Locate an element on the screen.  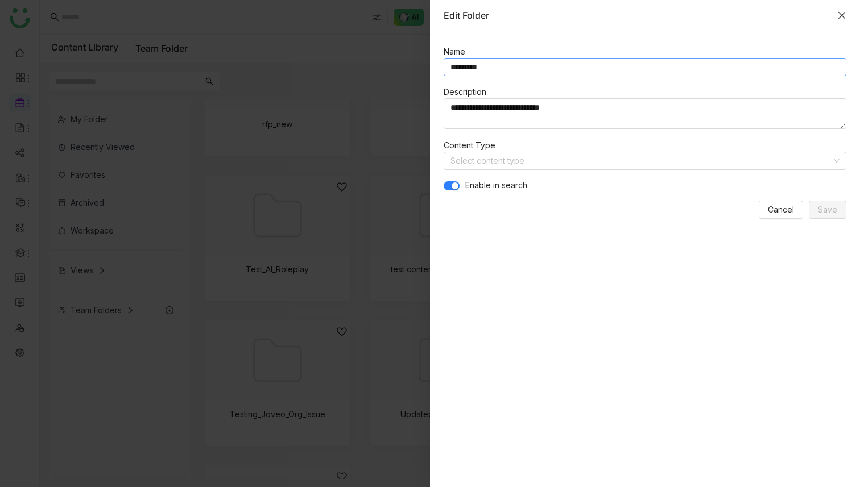
button: Save is located at coordinates (827, 210).